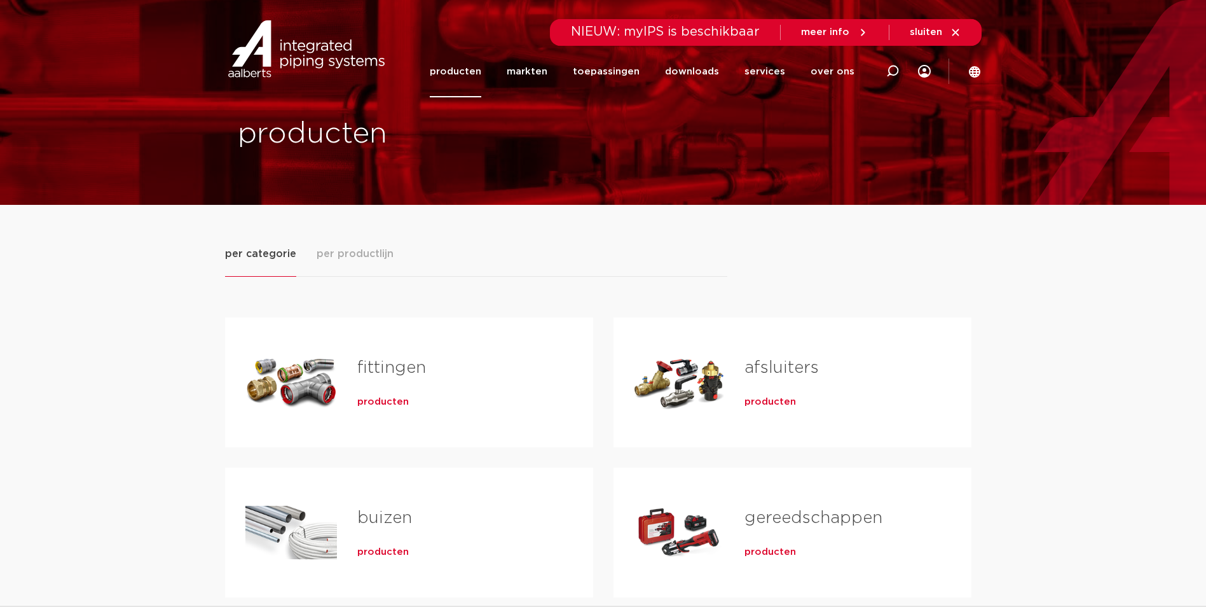 This screenshot has height=607, width=1206. I want to click on a: markten, so click(527, 71).